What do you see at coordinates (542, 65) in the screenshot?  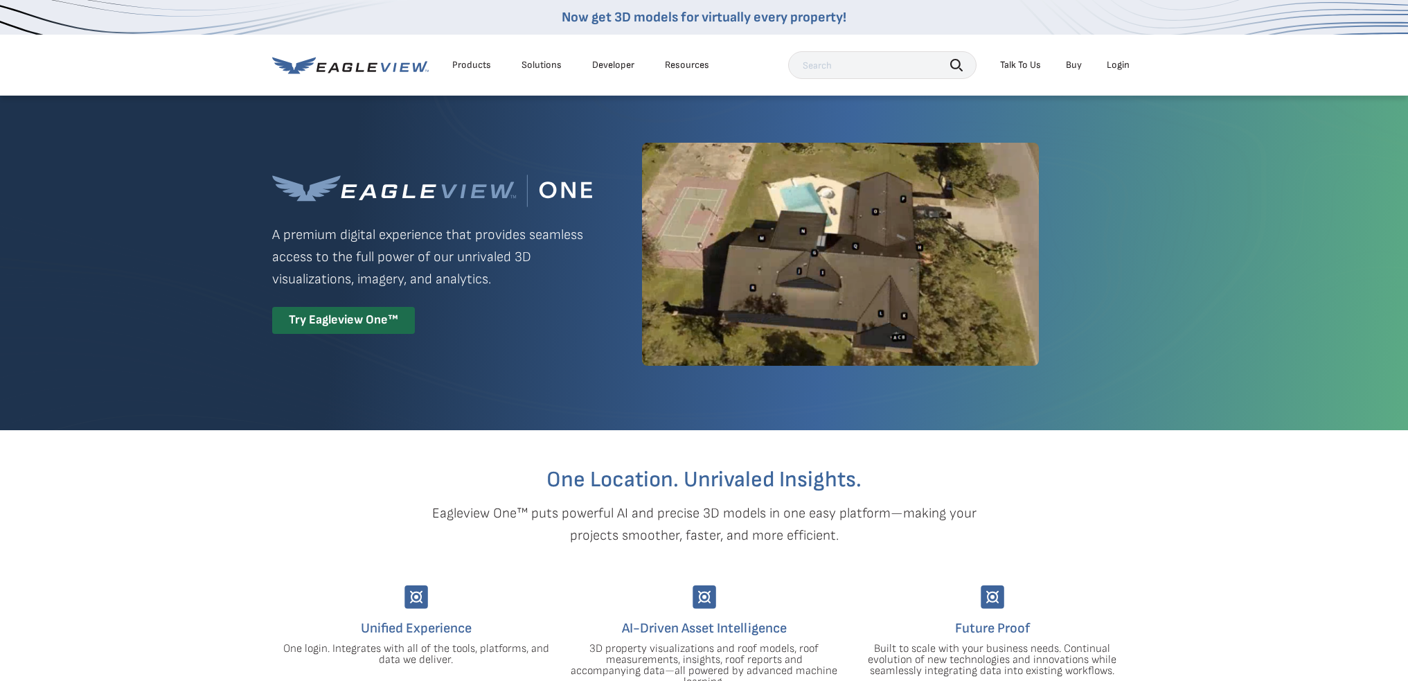 I see `div: Solutions` at bounding box center [542, 65].